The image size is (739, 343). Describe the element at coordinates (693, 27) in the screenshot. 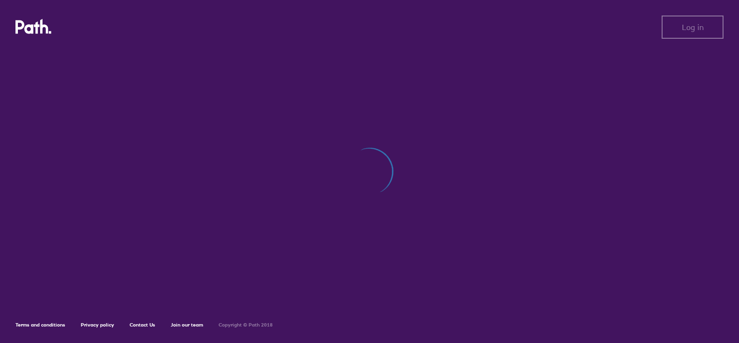

I see `span: Log in` at that location.